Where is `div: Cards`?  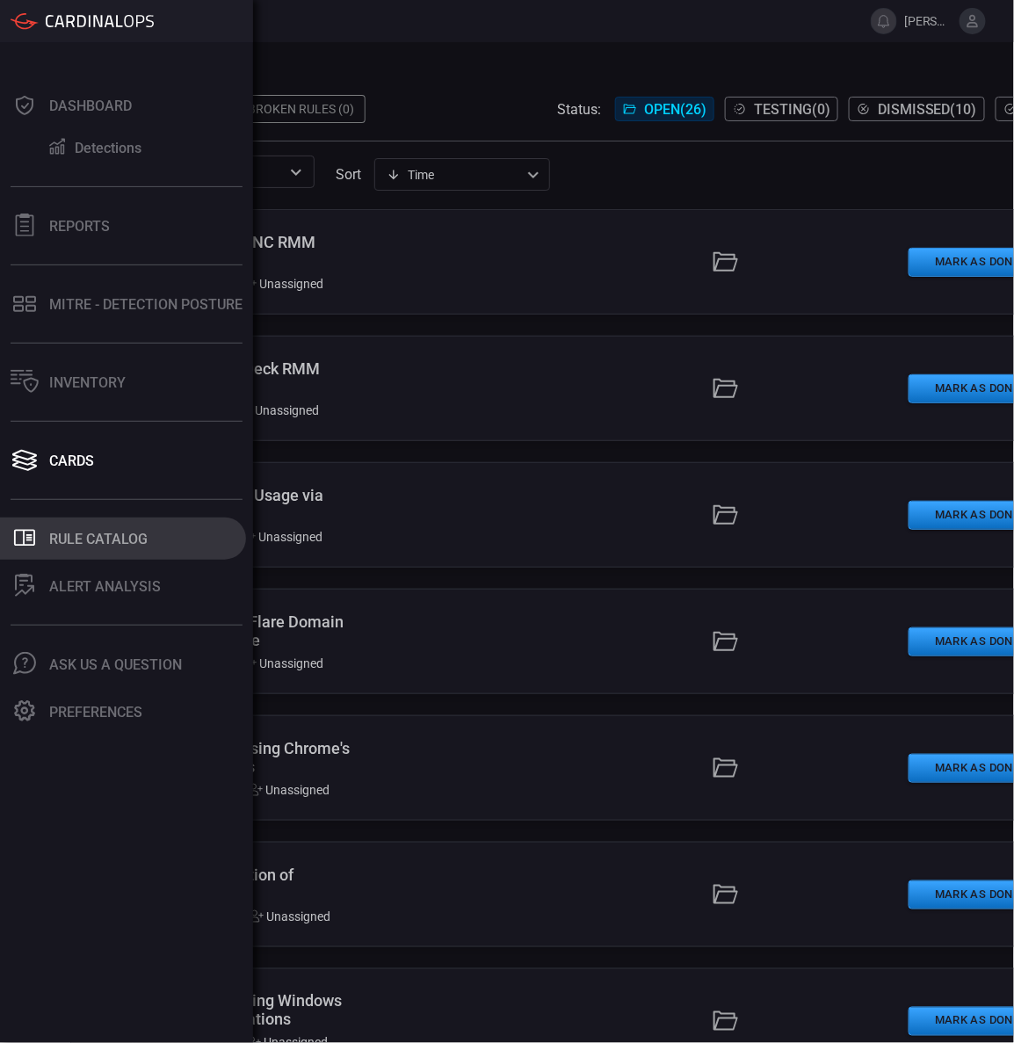
div: Cards is located at coordinates (71, 460).